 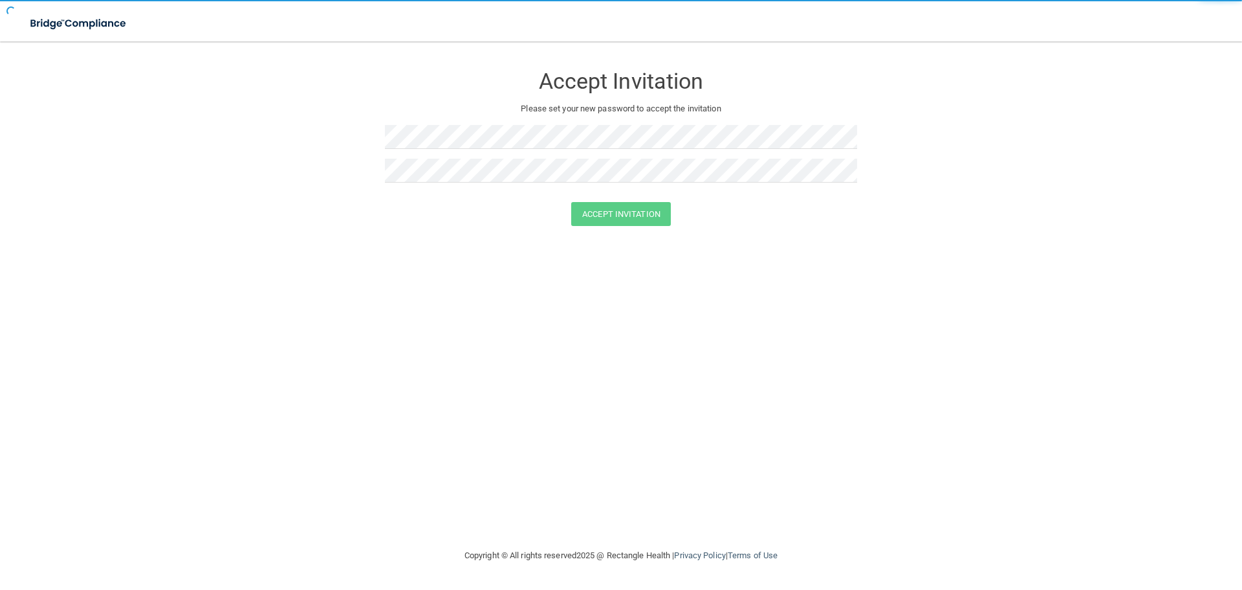 I want to click on button: Accept Invitation, so click(x=621, y=214).